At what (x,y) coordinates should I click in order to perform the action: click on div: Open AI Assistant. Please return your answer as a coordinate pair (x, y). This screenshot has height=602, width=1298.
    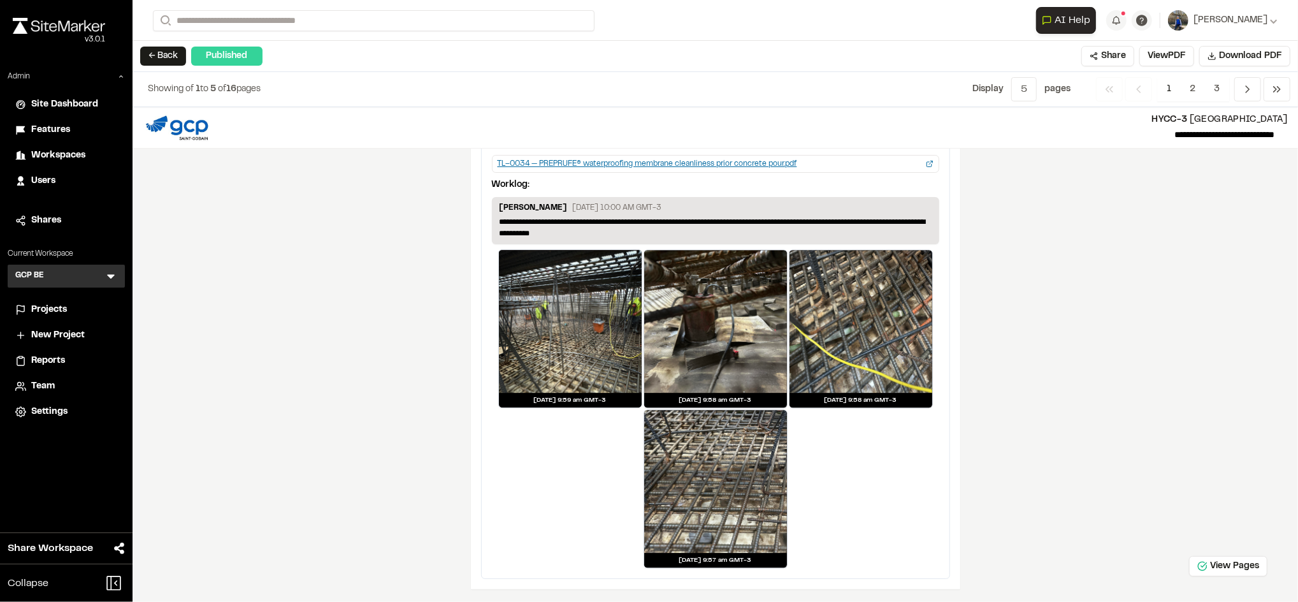
    Looking at the image, I should click on (1069, 20).